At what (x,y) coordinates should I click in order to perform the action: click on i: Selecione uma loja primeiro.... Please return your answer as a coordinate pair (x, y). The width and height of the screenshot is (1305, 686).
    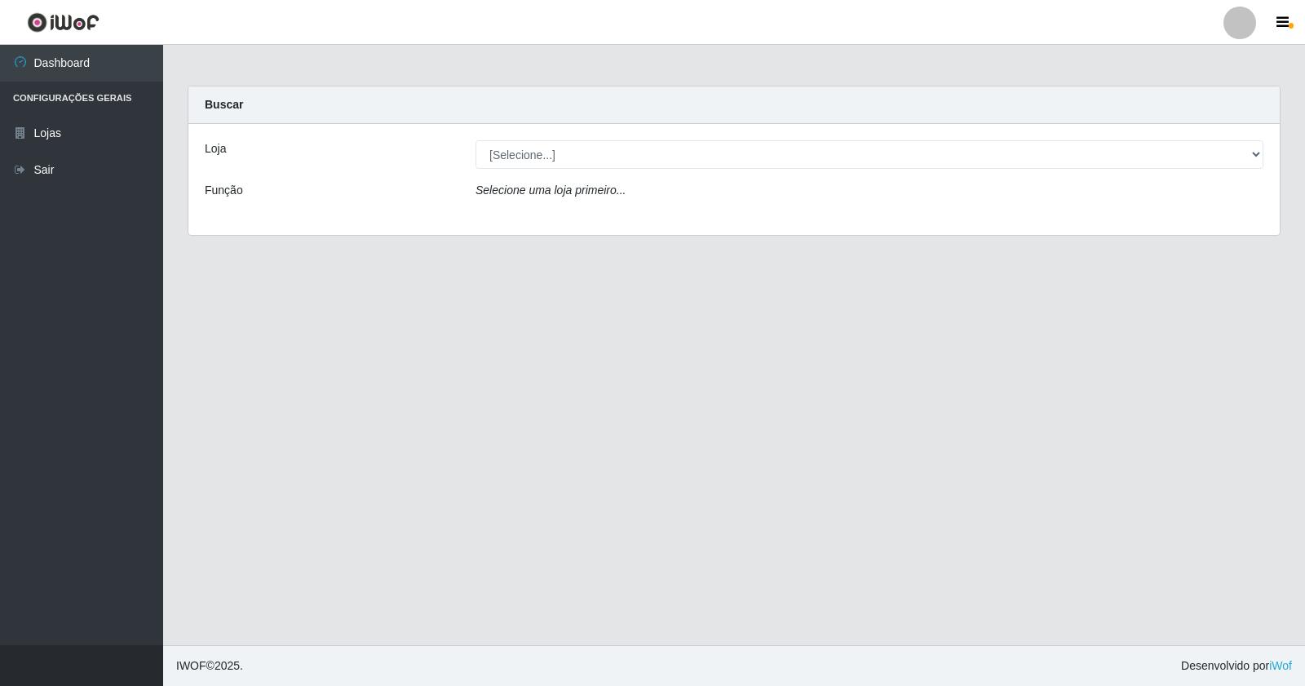
    Looking at the image, I should click on (551, 190).